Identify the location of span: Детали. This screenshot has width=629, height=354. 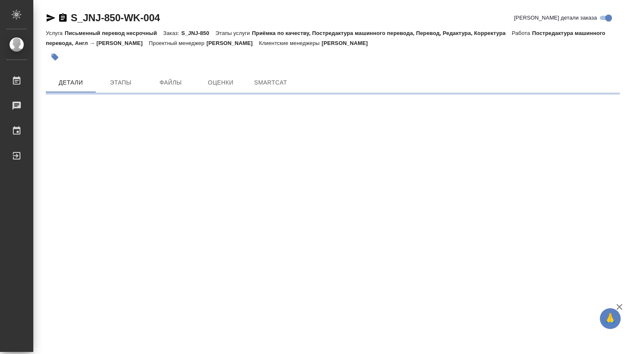
(71, 82).